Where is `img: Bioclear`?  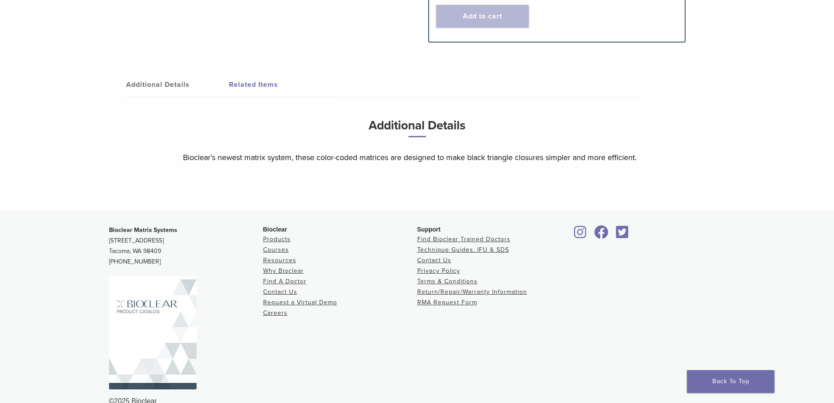 img: Bioclear is located at coordinates (153, 332).